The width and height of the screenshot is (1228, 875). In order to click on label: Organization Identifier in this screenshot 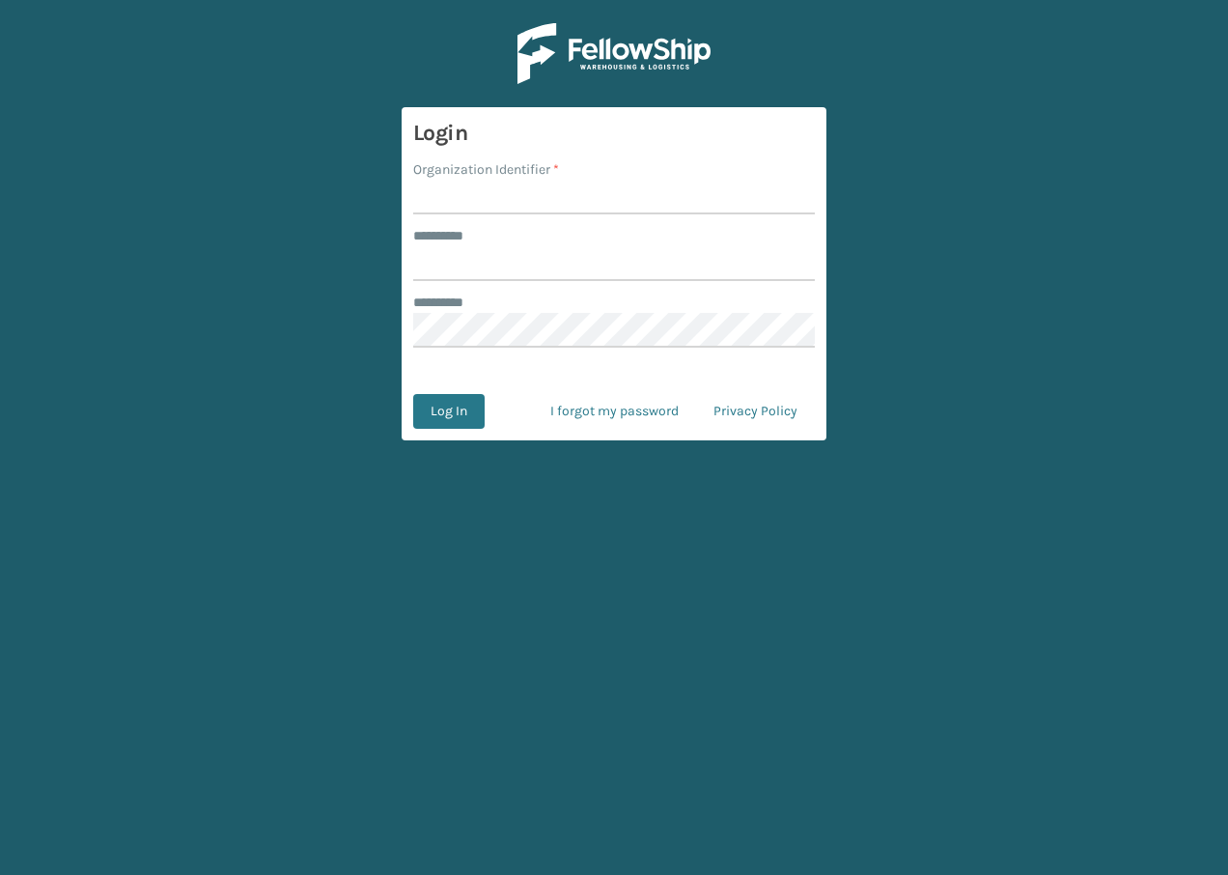, I will do `click(486, 169)`.